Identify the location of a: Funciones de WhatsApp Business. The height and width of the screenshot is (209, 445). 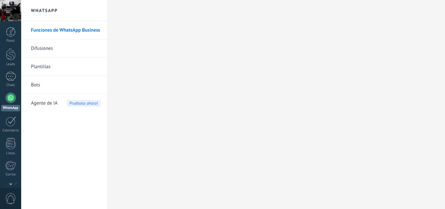
(66, 30).